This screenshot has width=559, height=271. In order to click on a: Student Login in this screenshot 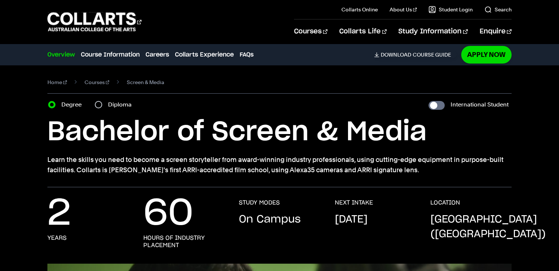, I will do `click(451, 10)`.